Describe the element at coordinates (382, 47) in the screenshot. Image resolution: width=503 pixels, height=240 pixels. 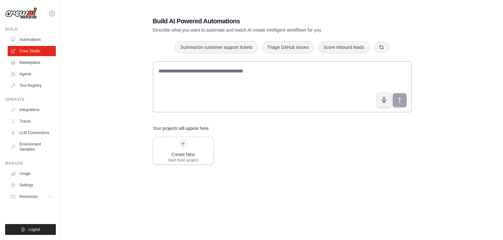
I see `button: Get new suggestions` at that location.